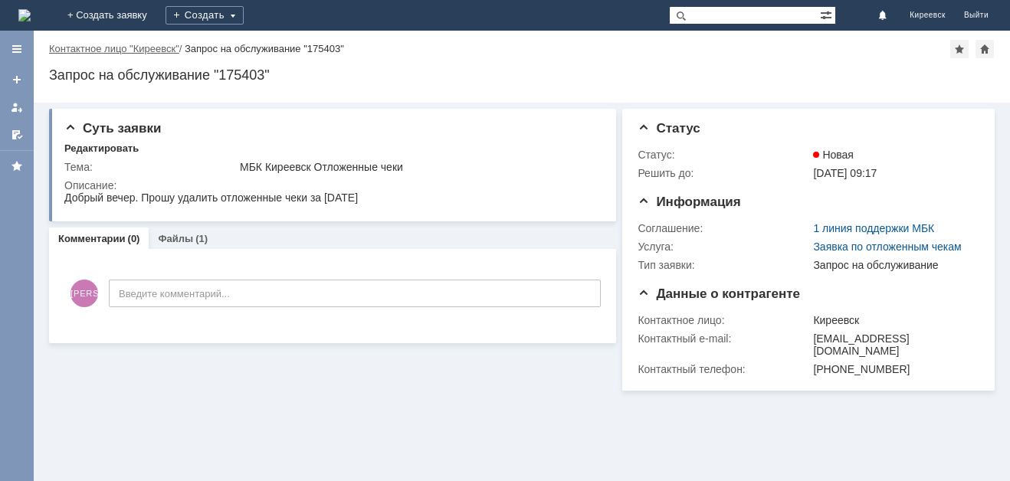 The image size is (1010, 481). Describe the element at coordinates (833, 155) in the screenshot. I see `span: Новая` at that location.